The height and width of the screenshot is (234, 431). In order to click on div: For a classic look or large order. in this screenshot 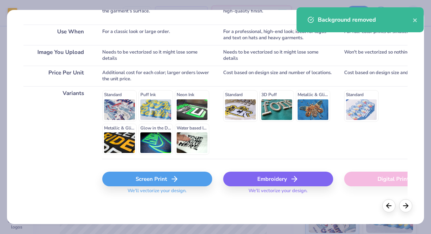, I will do `click(157, 35)`.